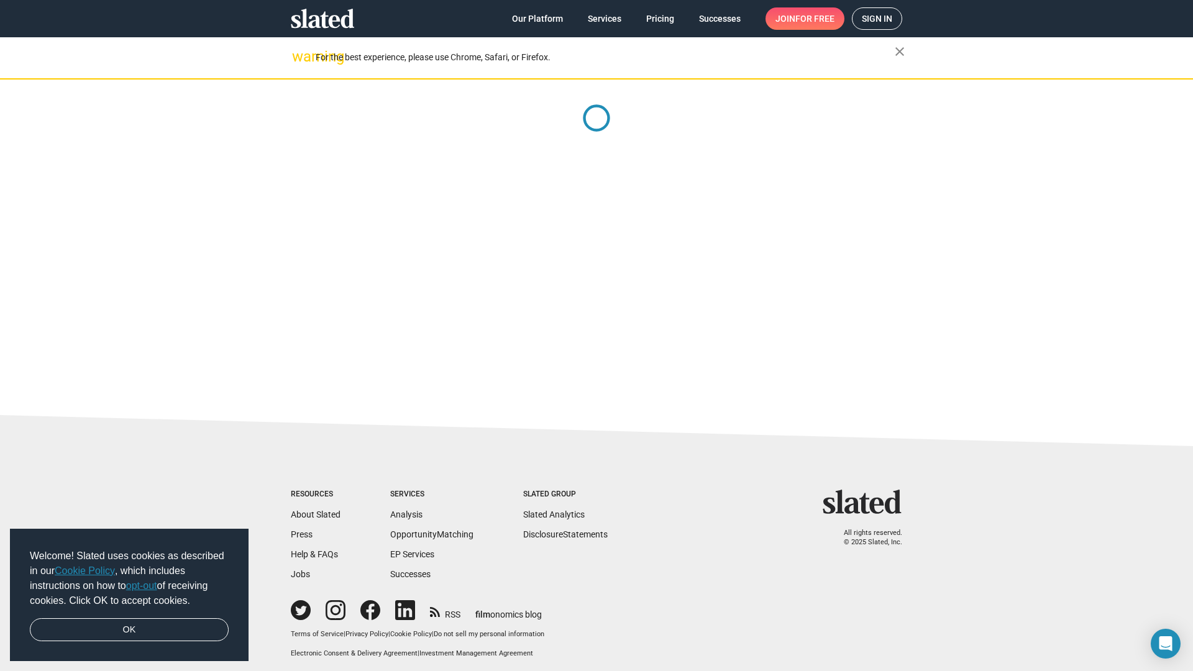  I want to click on a: opt-out, so click(142, 585).